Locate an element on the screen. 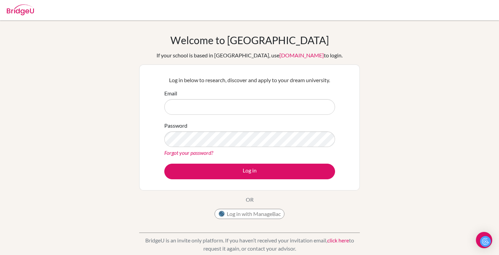 The image size is (499, 255). p: OR is located at coordinates (249, 200).